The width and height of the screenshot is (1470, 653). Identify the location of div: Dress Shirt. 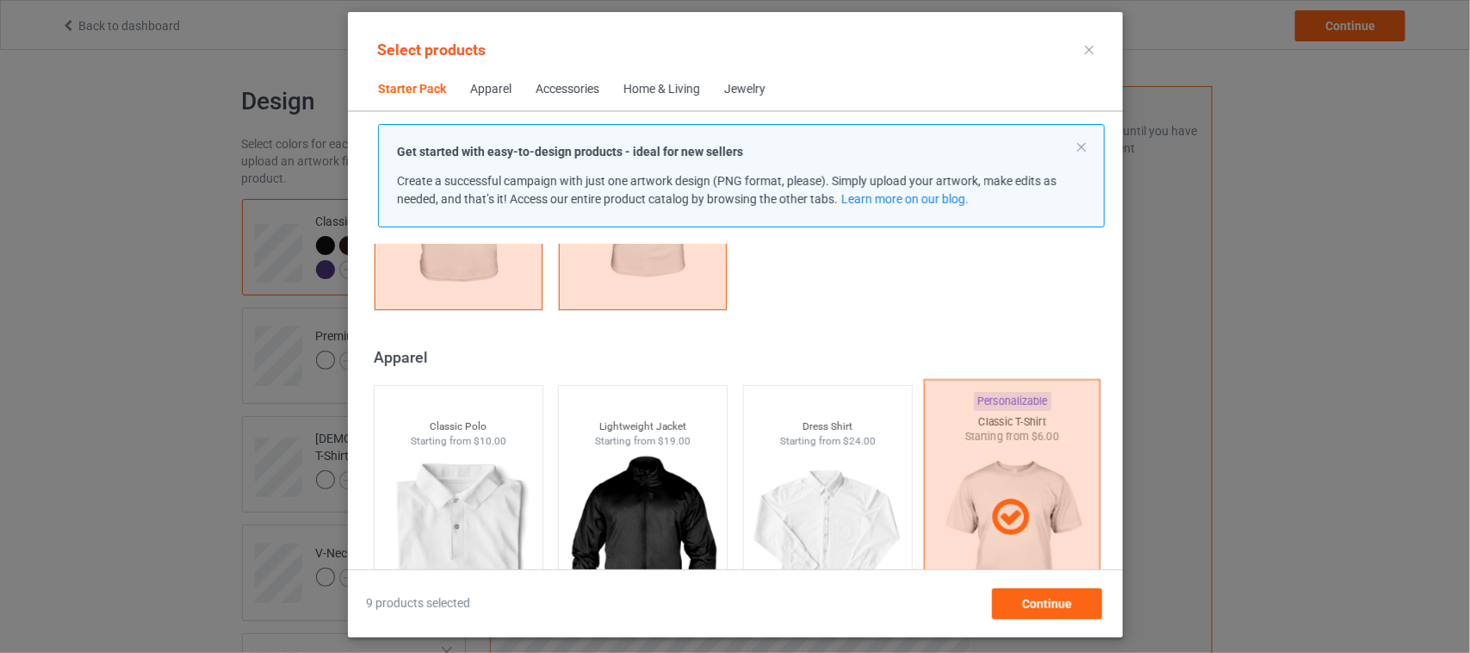
(827, 426).